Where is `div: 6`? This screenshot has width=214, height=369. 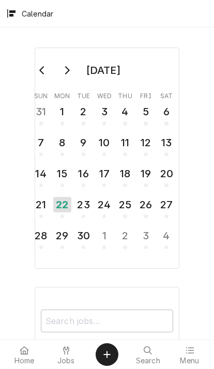
div: 6 is located at coordinates (166, 112).